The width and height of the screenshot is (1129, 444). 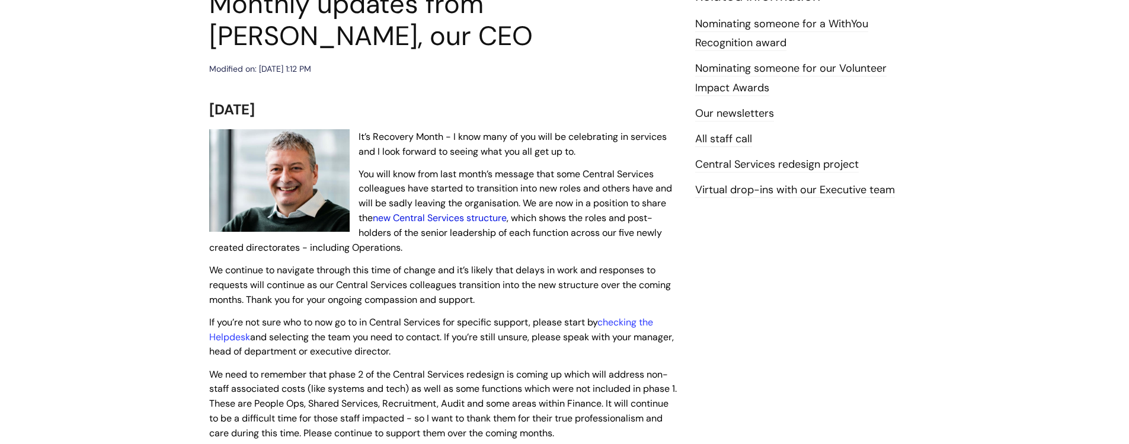 What do you see at coordinates (724, 139) in the screenshot?
I see `a: All staff call` at bounding box center [724, 139].